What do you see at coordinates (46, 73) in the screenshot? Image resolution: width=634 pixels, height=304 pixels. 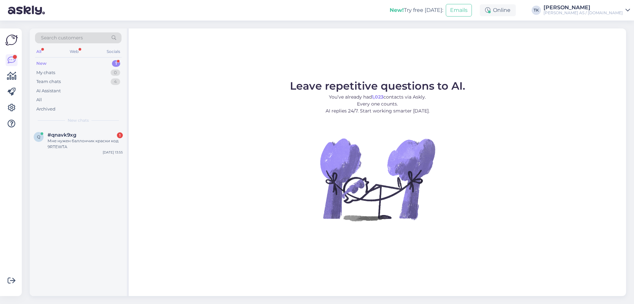 I see `div: My chats` at bounding box center [46, 73].